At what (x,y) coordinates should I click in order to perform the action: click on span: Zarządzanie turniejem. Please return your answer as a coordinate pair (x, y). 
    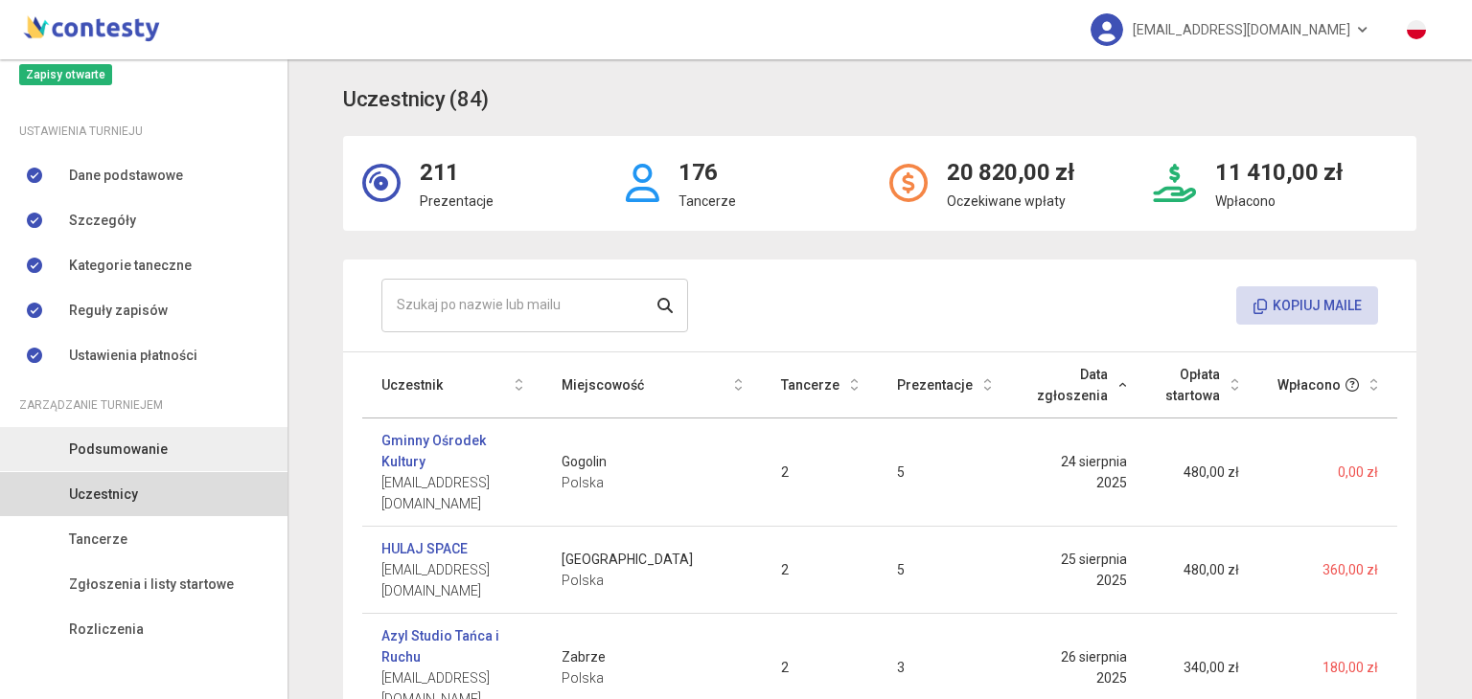
    Looking at the image, I should click on (91, 405).